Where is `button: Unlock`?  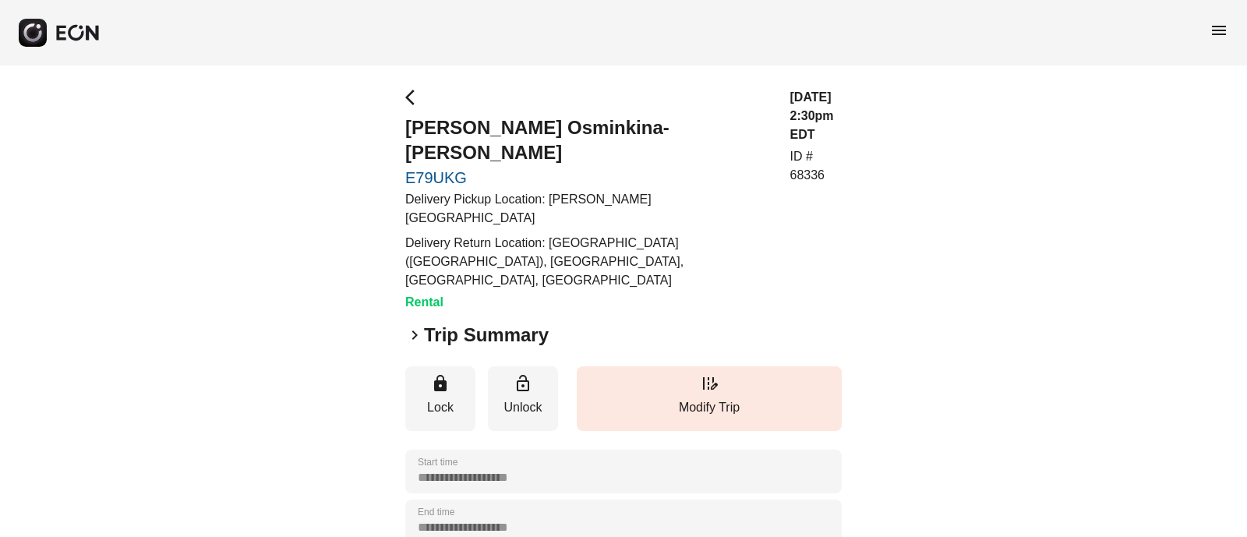
button: Unlock is located at coordinates (523, 398).